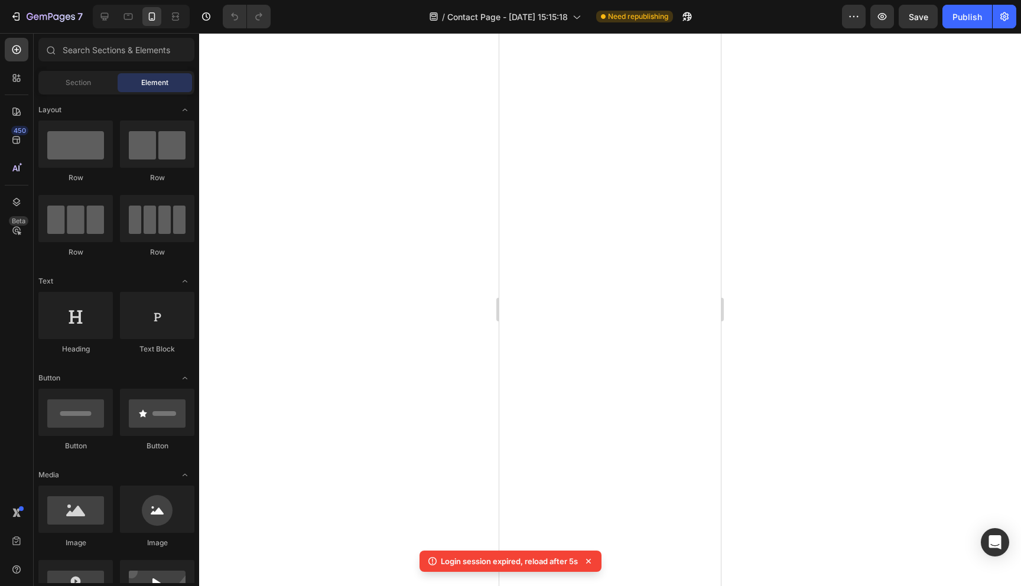  What do you see at coordinates (76, 349) in the screenshot?
I see `div: Heading` at bounding box center [76, 349].